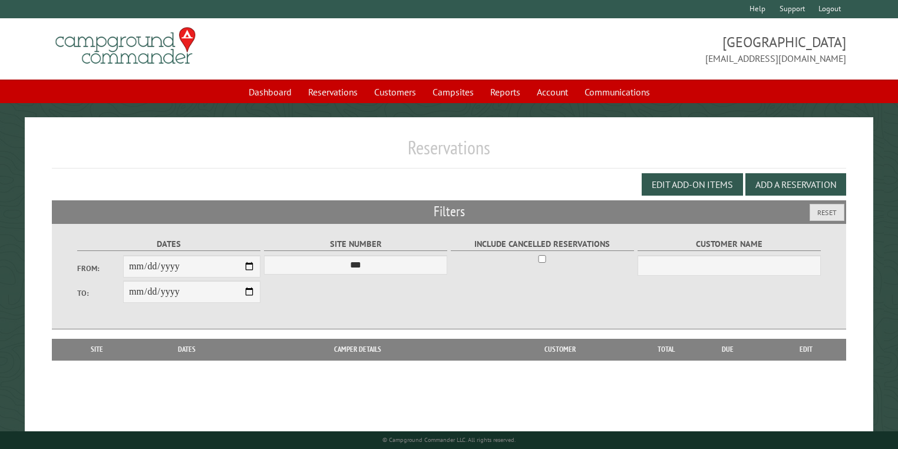 The width and height of the screenshot is (898, 449). Describe the element at coordinates (100, 293) in the screenshot. I see `label: To:` at that location.